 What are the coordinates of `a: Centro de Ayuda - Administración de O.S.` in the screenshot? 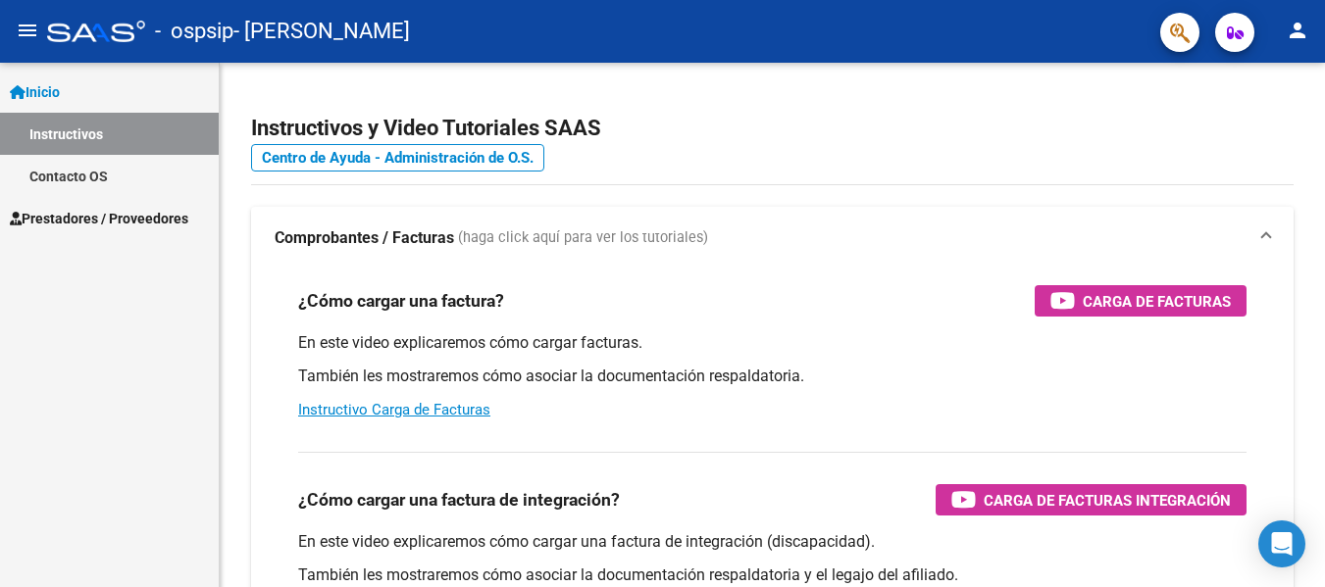 It's located at (397, 158).